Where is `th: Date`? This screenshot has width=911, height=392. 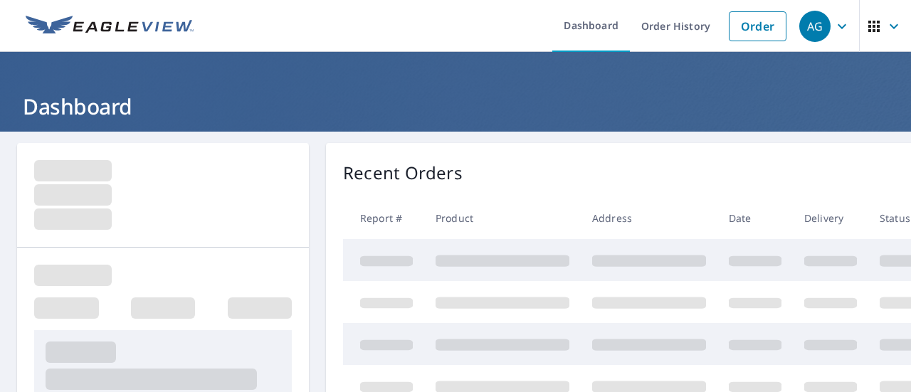
th: Date is located at coordinates (755, 218).